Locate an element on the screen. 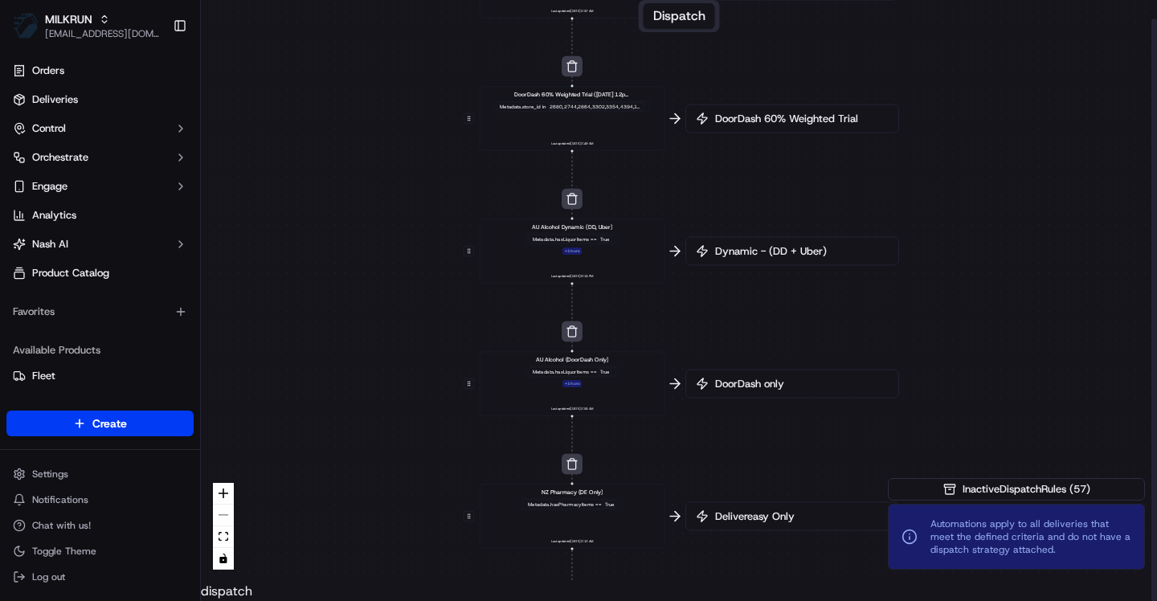 This screenshot has height=601, width=1157. a: Powered byPylon is located at coordinates (153, 404).